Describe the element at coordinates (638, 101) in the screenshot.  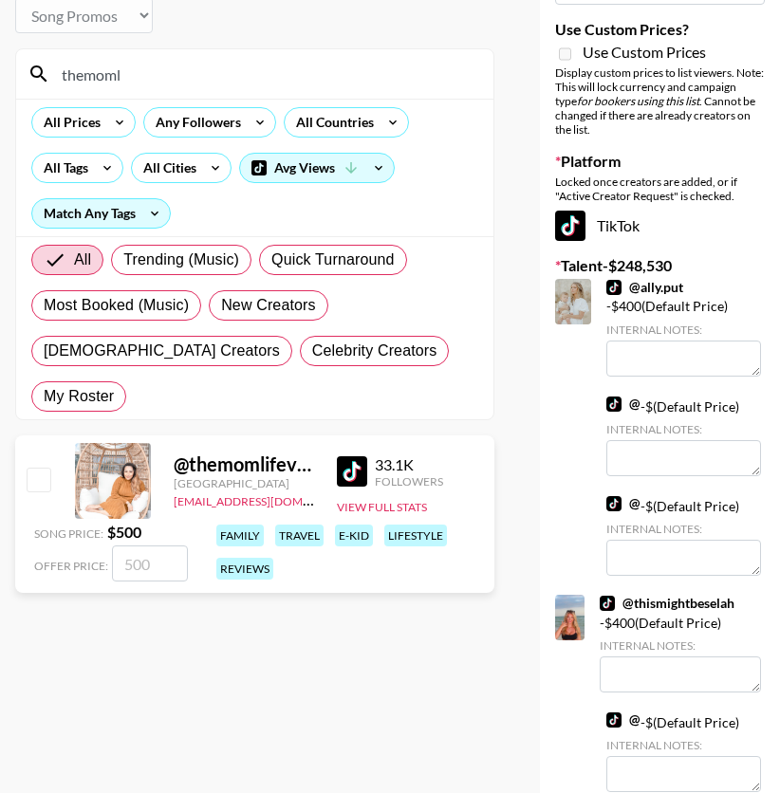
I see `em: for bookers using this list` at that location.